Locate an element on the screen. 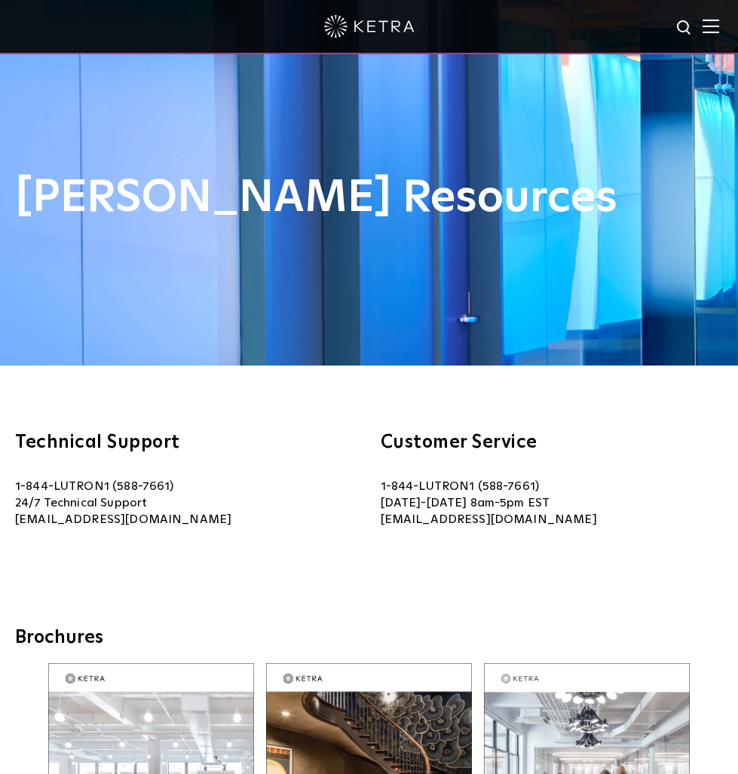 The width and height of the screenshot is (738, 774). img: Hamburger%20Nav.svg is located at coordinates (711, 26).